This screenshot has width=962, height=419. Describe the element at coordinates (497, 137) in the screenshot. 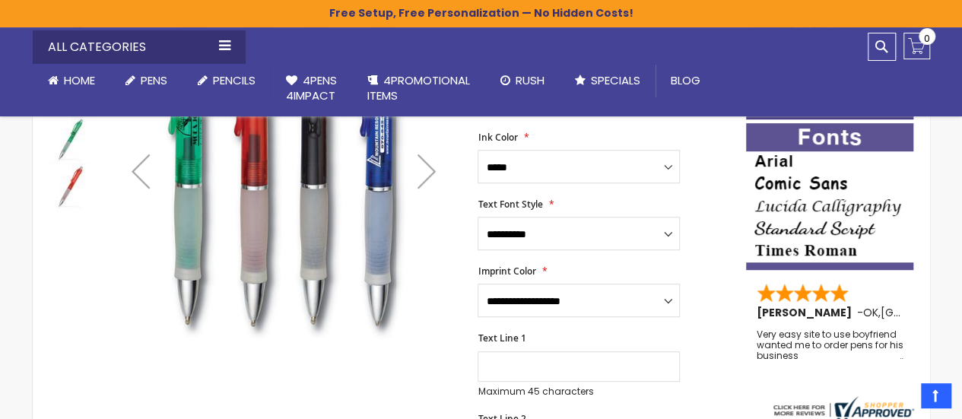

I see `span: Ink Color` at that location.